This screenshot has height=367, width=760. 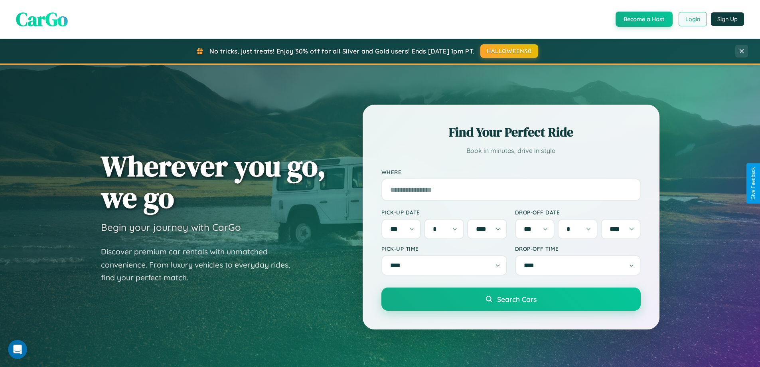 I want to click on span: Search Cars, so click(x=517, y=299).